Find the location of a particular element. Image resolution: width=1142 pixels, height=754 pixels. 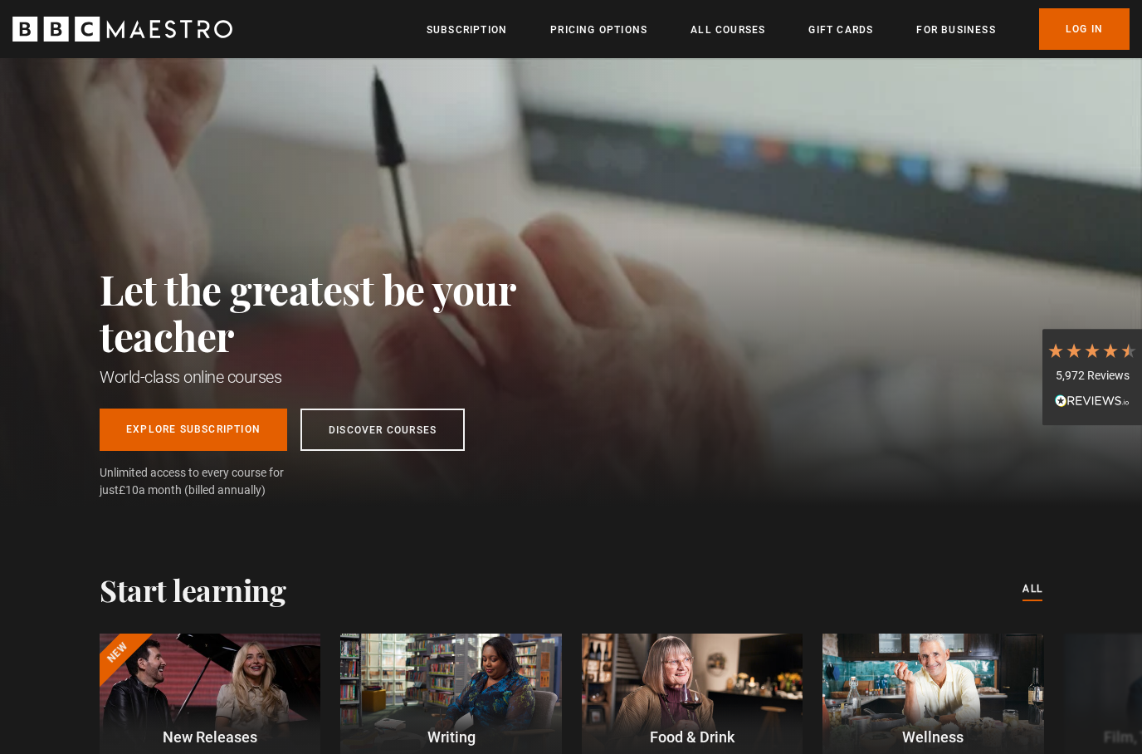

a: Discover Courses is located at coordinates (383, 429).